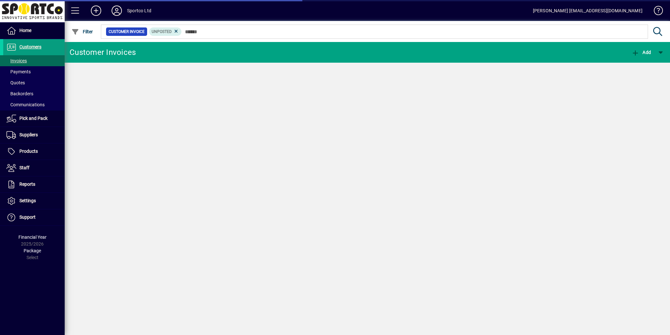  I want to click on span: Add, so click(641, 52).